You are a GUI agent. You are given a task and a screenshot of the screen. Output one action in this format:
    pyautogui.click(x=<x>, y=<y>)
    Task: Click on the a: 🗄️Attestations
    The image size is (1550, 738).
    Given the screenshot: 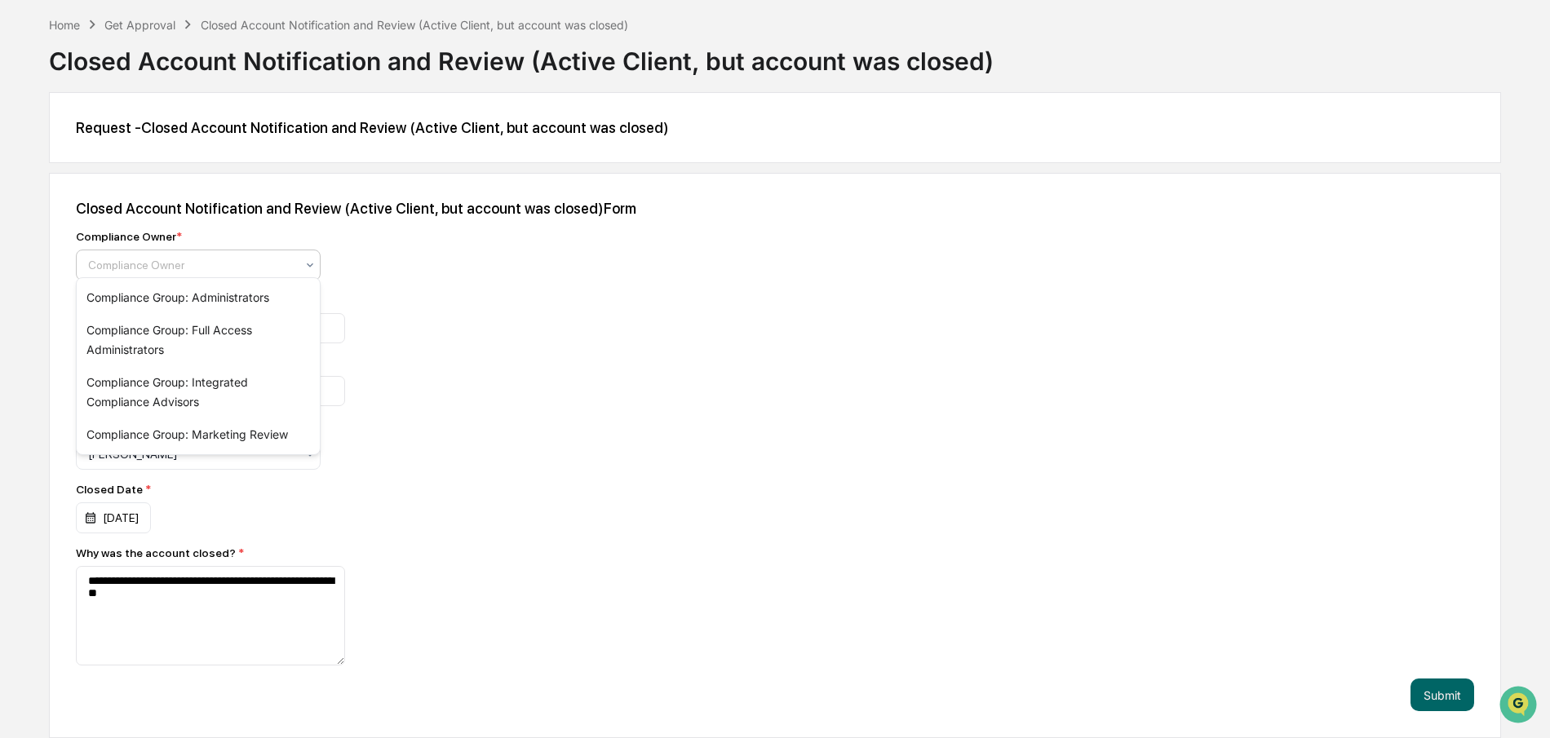 What is the action you would take?
    pyautogui.click(x=160, y=214)
    